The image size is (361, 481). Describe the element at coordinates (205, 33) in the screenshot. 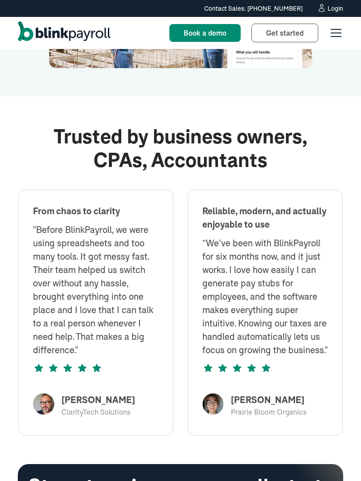

I see `span: Book a demo` at that location.